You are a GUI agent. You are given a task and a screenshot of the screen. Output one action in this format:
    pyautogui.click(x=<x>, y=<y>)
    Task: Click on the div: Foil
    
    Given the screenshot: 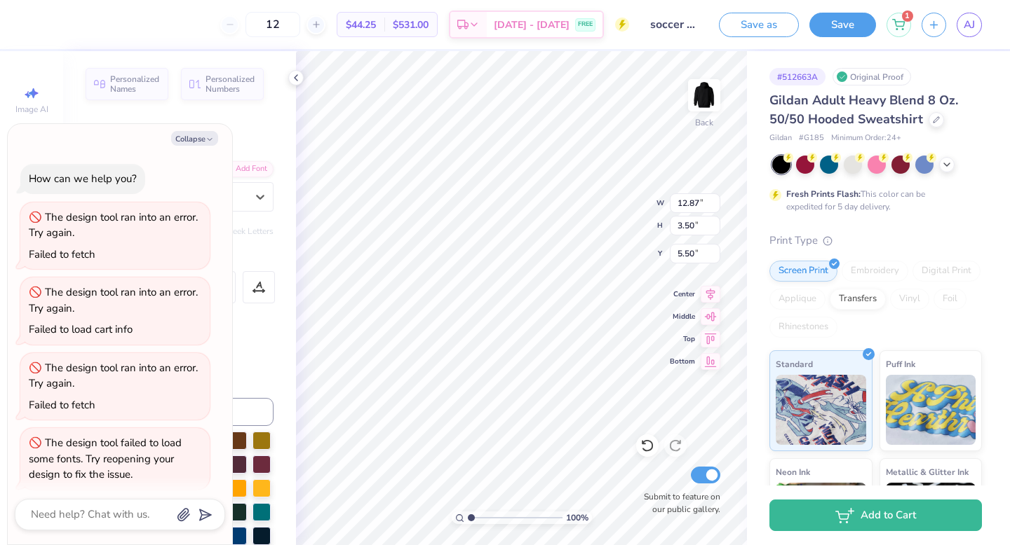 What is the action you would take?
    pyautogui.click(x=949, y=299)
    